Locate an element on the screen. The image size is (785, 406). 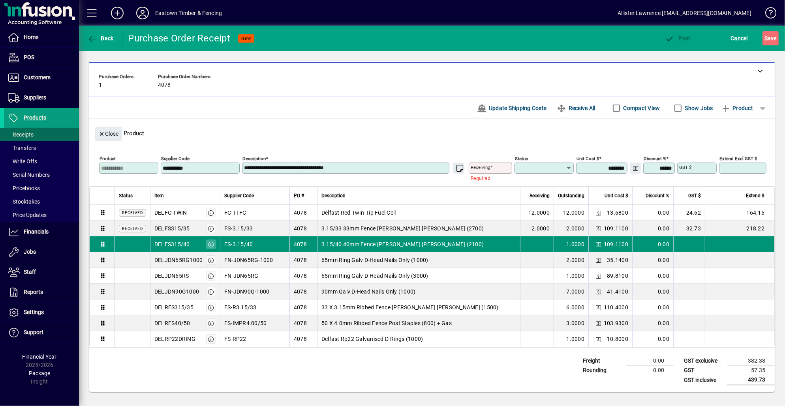
td: 24.62 is located at coordinates (689, 213).